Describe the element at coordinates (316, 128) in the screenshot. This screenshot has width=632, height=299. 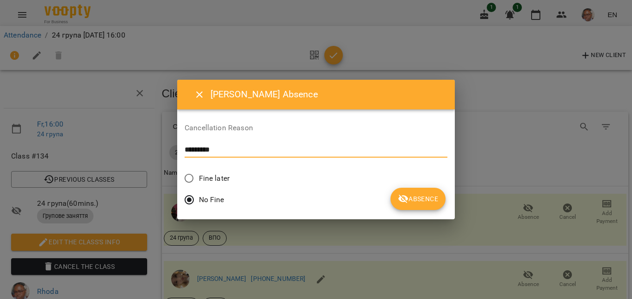
I see `label: Cancellation Reason` at that location.